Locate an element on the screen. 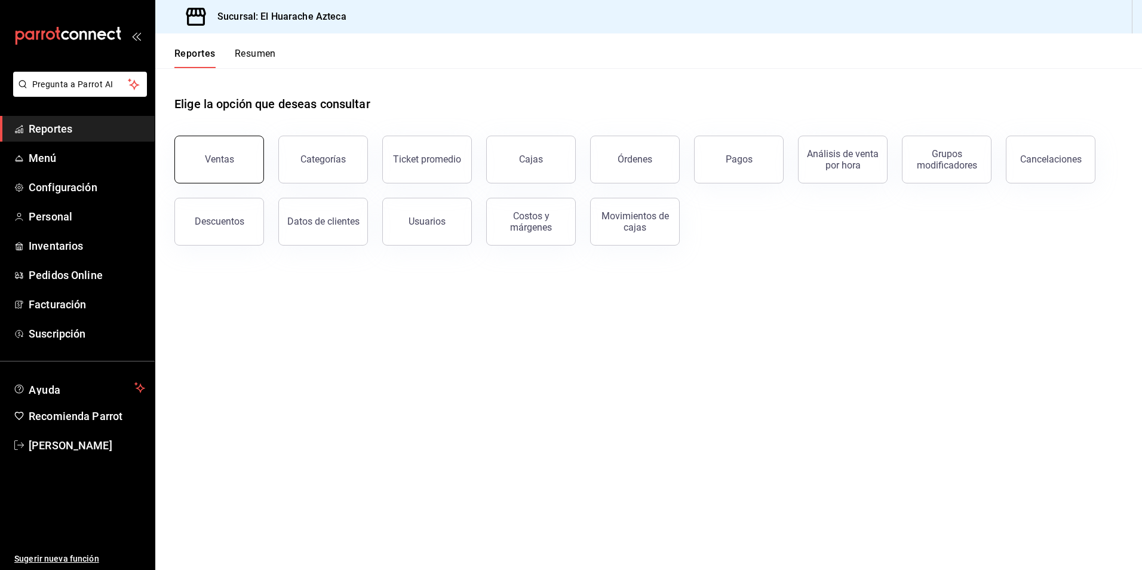  div: Usuarios is located at coordinates (427, 221).